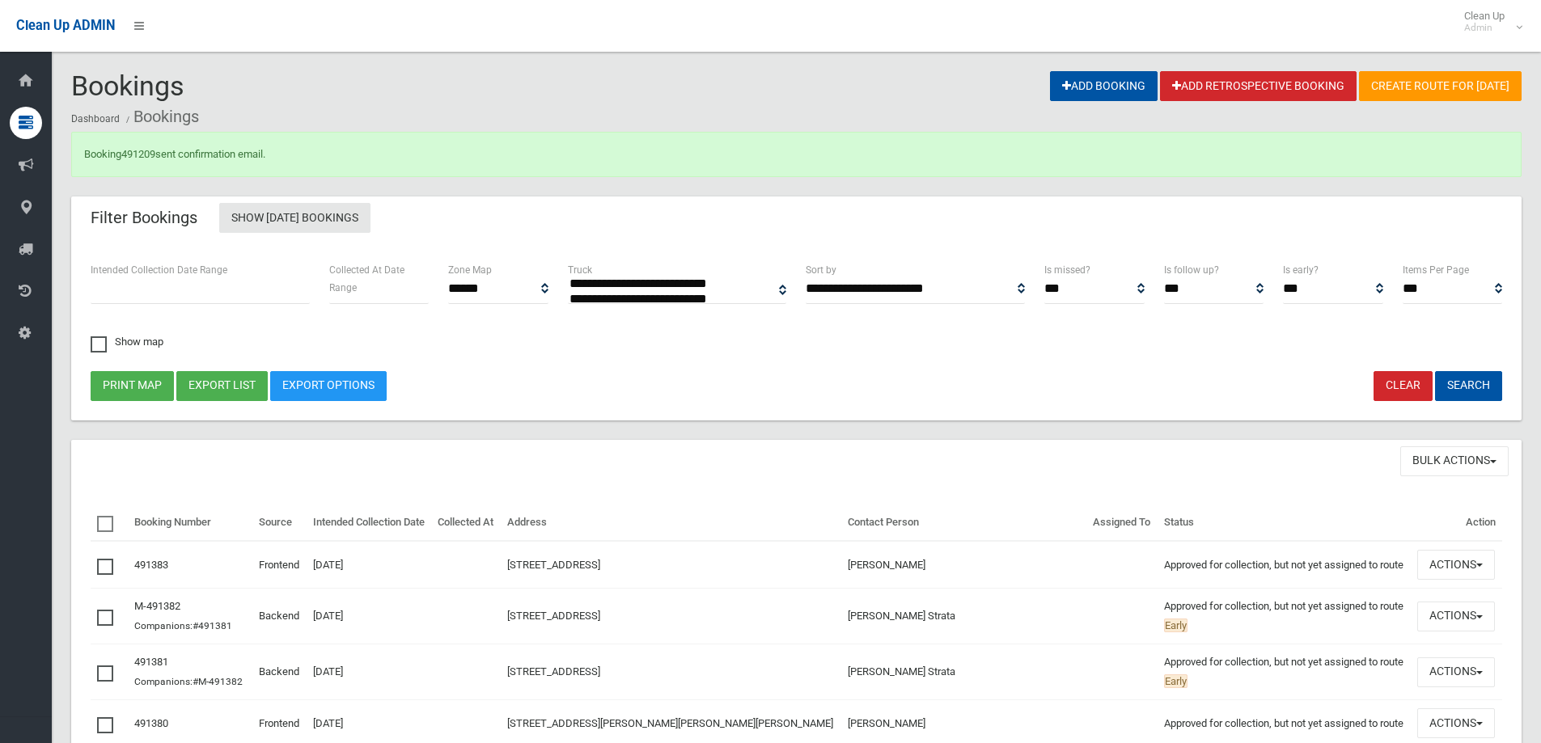 The width and height of the screenshot is (1541, 743). I want to click on a: Export Options, so click(328, 386).